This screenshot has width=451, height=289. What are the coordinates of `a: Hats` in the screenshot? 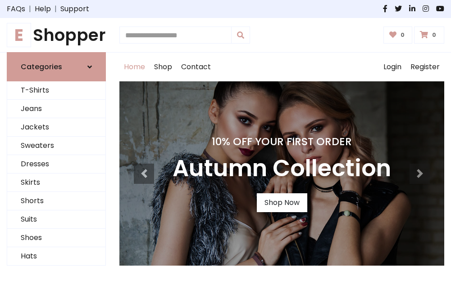 It's located at (56, 257).